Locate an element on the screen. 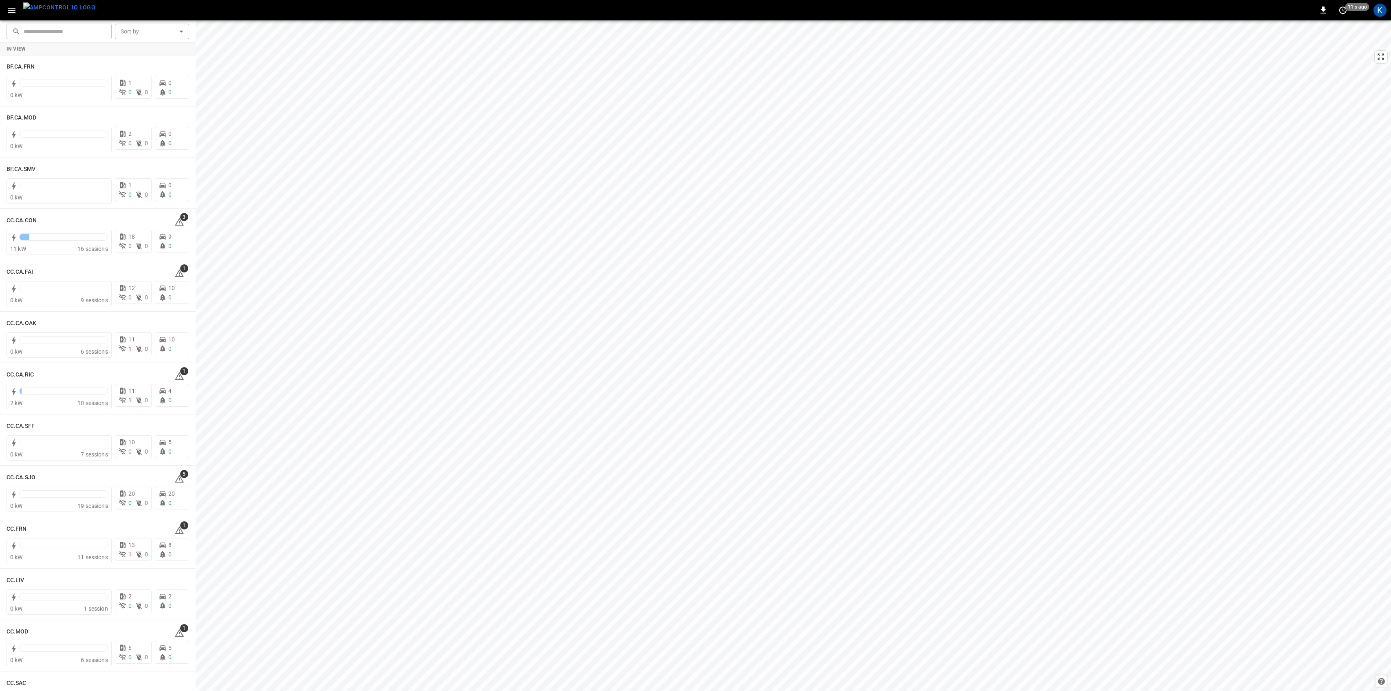  span: 4 is located at coordinates (170, 391).